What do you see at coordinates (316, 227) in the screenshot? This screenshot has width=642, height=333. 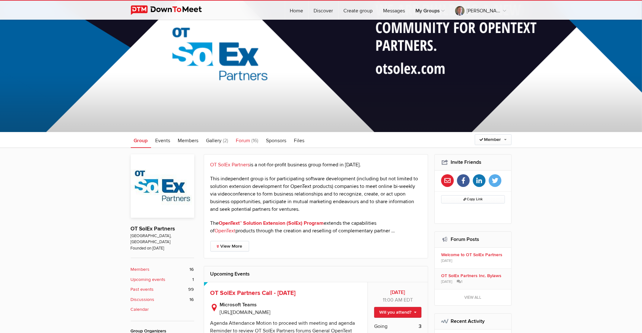 I see `p: The extends the capabilities of products through the creation and reselling of complementary part...` at bounding box center [316, 227].